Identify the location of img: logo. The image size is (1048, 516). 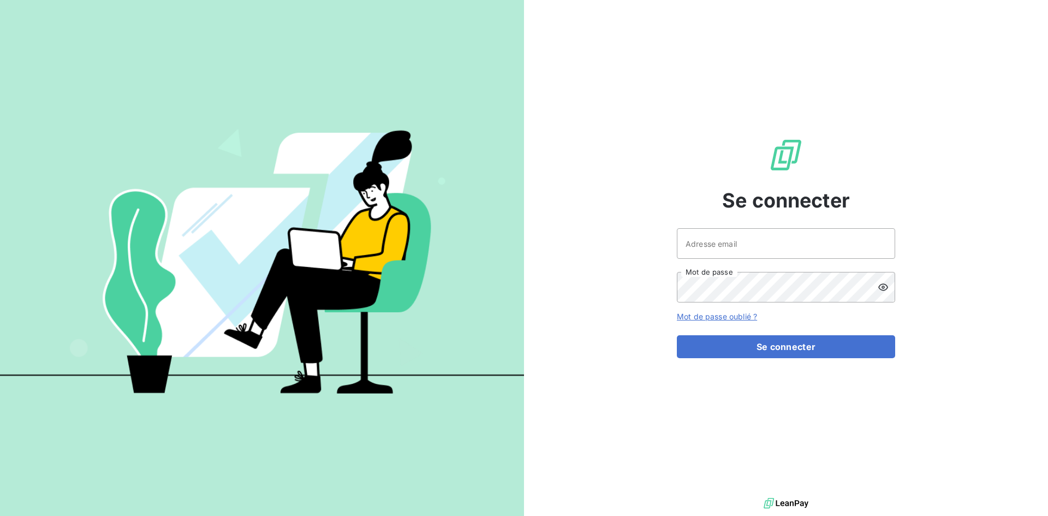
(786, 503).